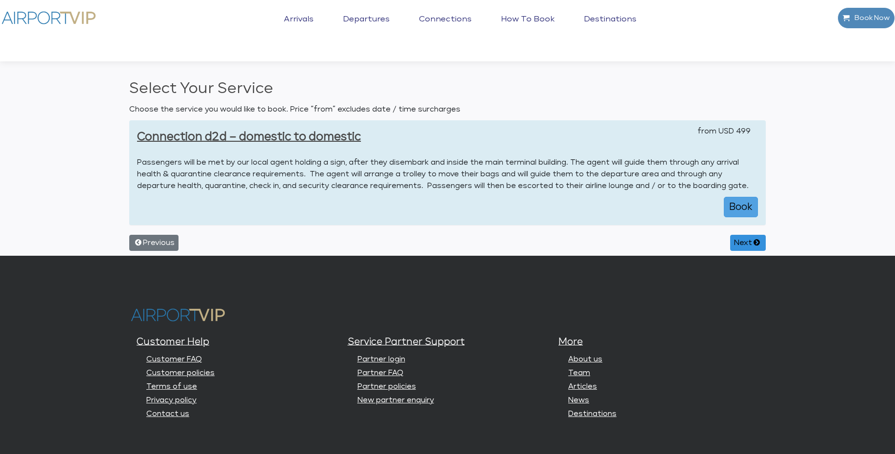 The width and height of the screenshot is (895, 454). I want to click on img: Airport VIP logo, so click(178, 315).